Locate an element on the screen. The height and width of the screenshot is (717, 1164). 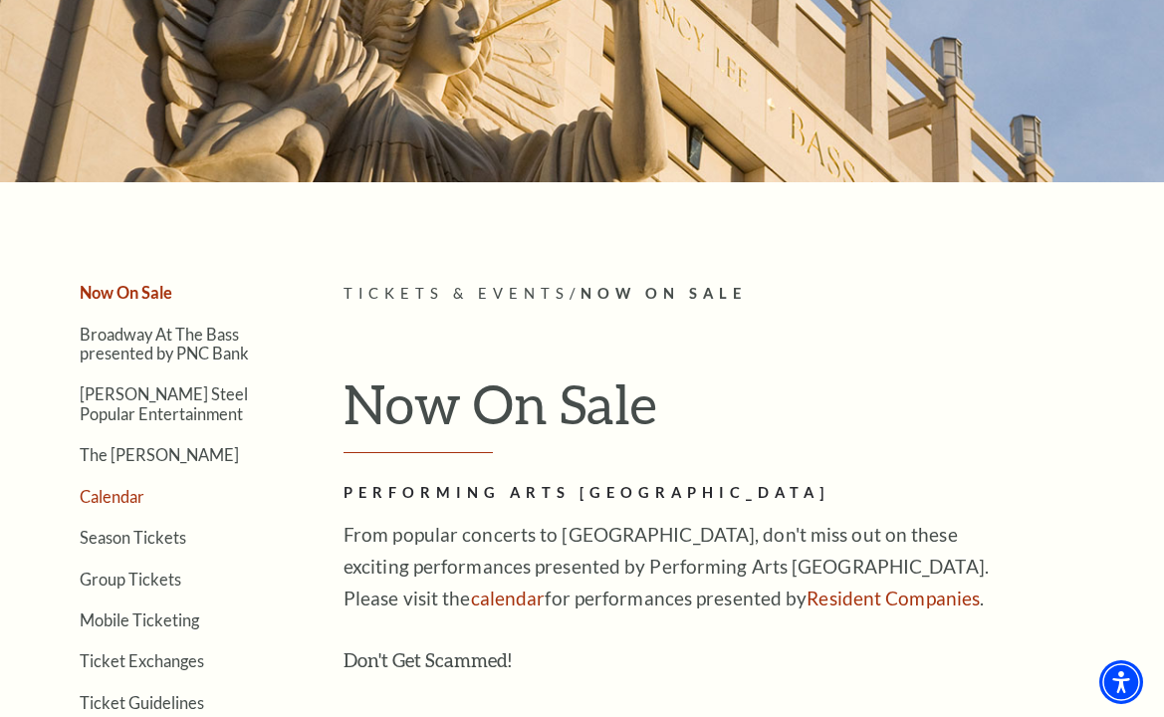
h1: Now On Sale is located at coordinates (744, 412).